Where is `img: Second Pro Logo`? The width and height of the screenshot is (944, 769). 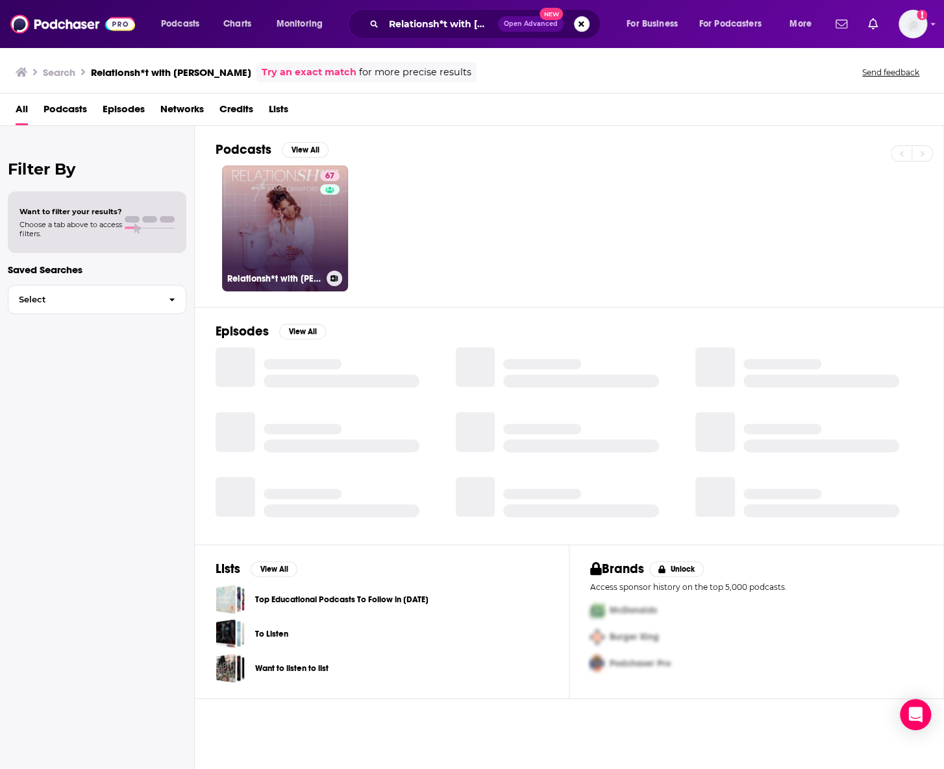
img: Second Pro Logo is located at coordinates (597, 637).